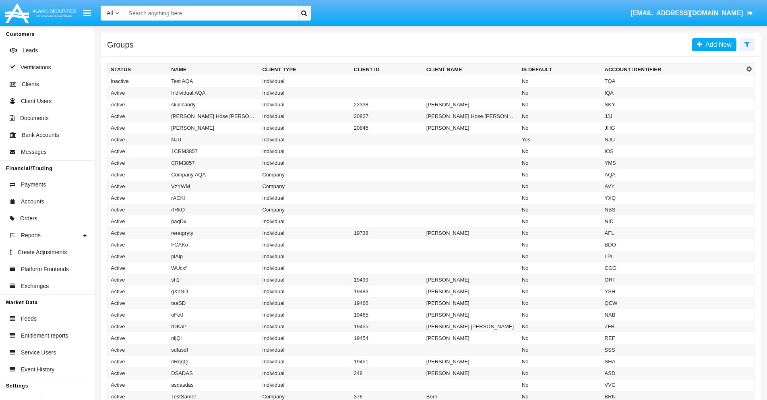 The width and height of the screenshot is (767, 400). What do you see at coordinates (387, 338) in the screenshot?
I see `td: 19454` at bounding box center [387, 338].